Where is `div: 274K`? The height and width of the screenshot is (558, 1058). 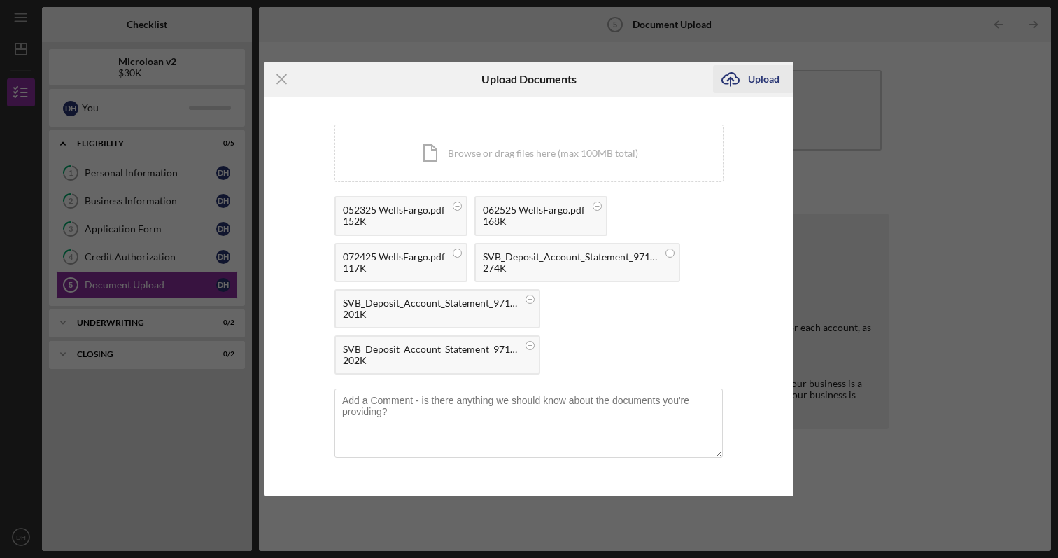 div: 274K is located at coordinates (570, 268).